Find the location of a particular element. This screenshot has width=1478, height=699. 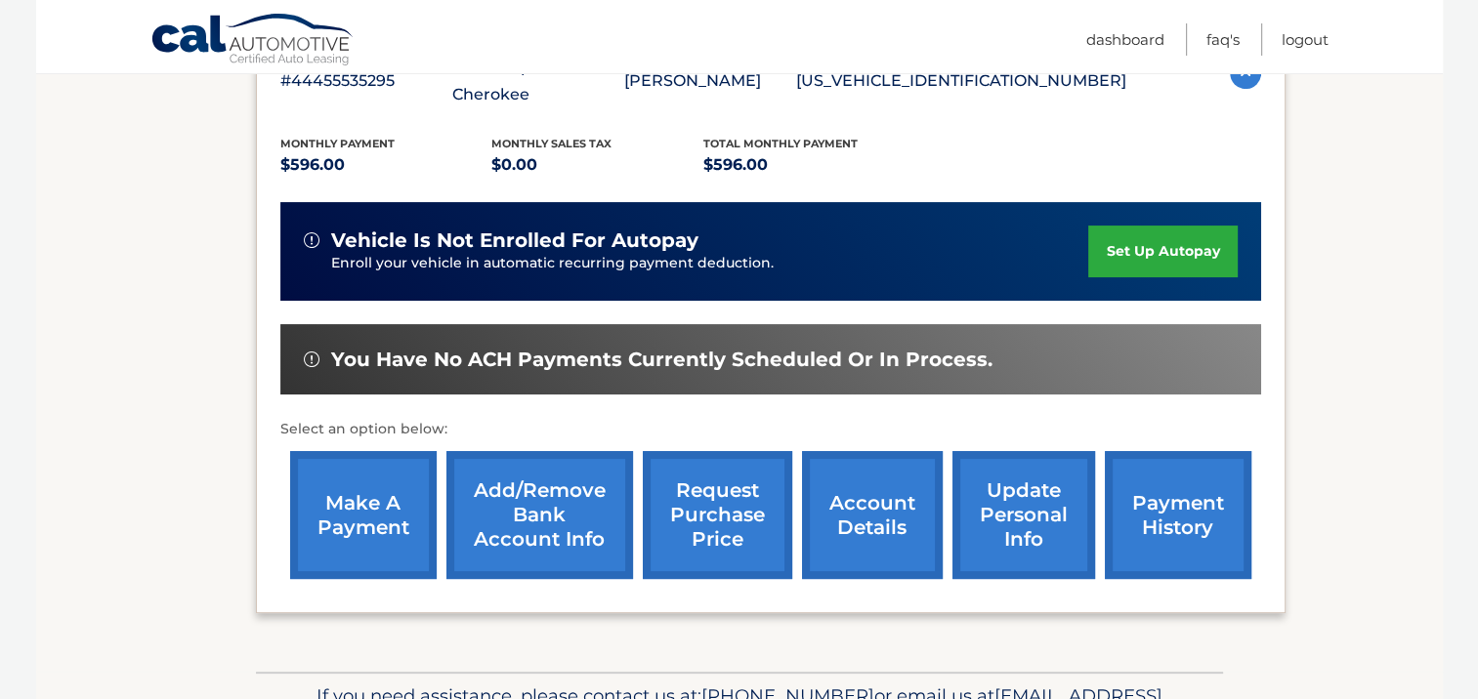

a: Dashboard is located at coordinates (1125, 39).